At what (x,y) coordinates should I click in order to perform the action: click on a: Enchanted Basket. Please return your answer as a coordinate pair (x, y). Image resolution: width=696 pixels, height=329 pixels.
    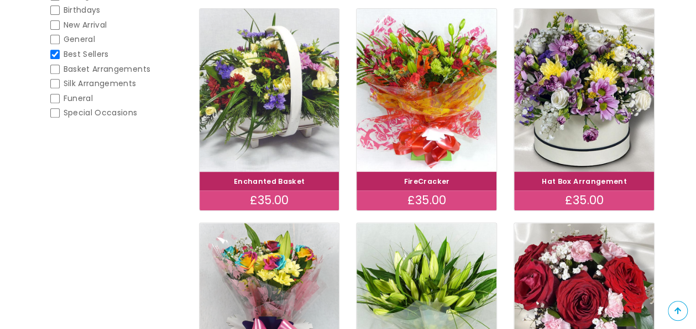
    Looking at the image, I should click on (269, 181).